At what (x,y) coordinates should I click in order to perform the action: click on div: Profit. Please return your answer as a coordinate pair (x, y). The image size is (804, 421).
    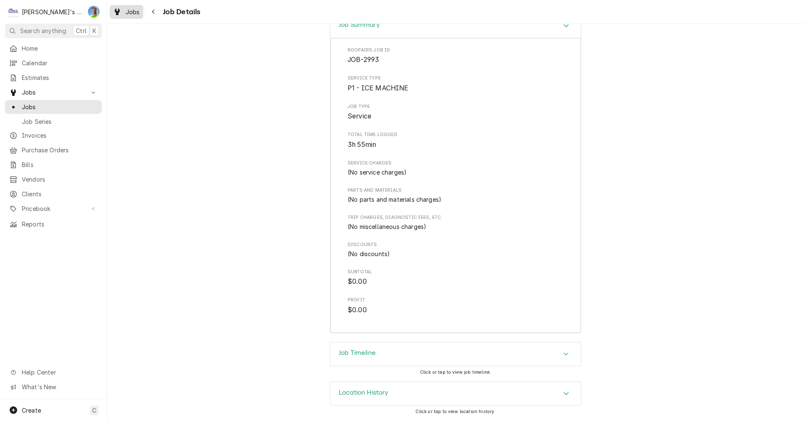
    Looking at the image, I should click on (455, 306).